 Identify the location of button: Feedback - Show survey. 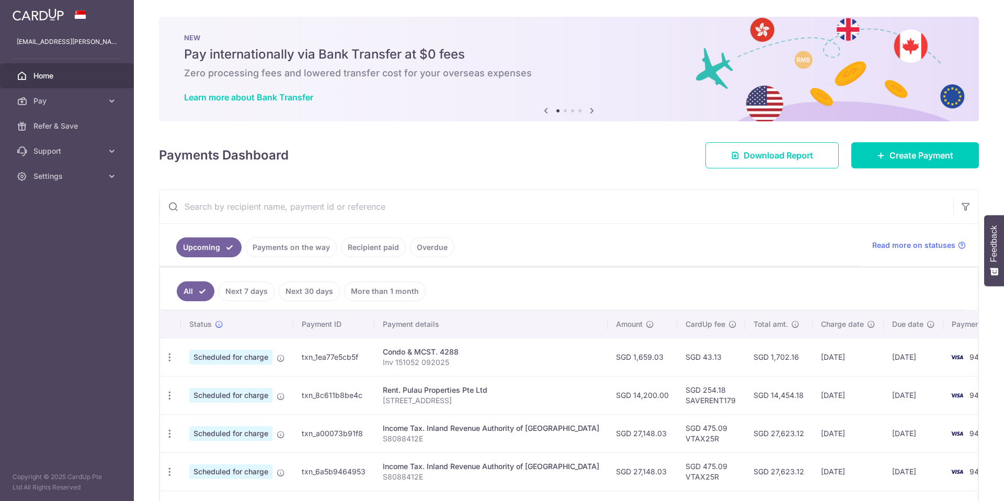
(994, 250).